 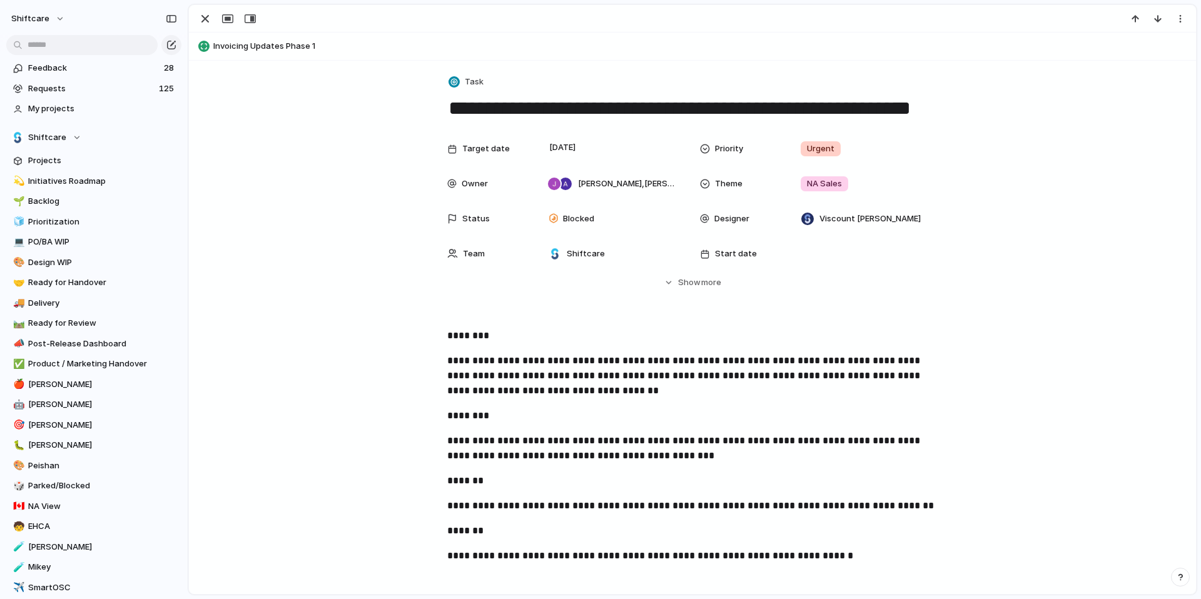 What do you see at coordinates (103, 222) in the screenshot?
I see `span: Prioritization` at bounding box center [103, 222].